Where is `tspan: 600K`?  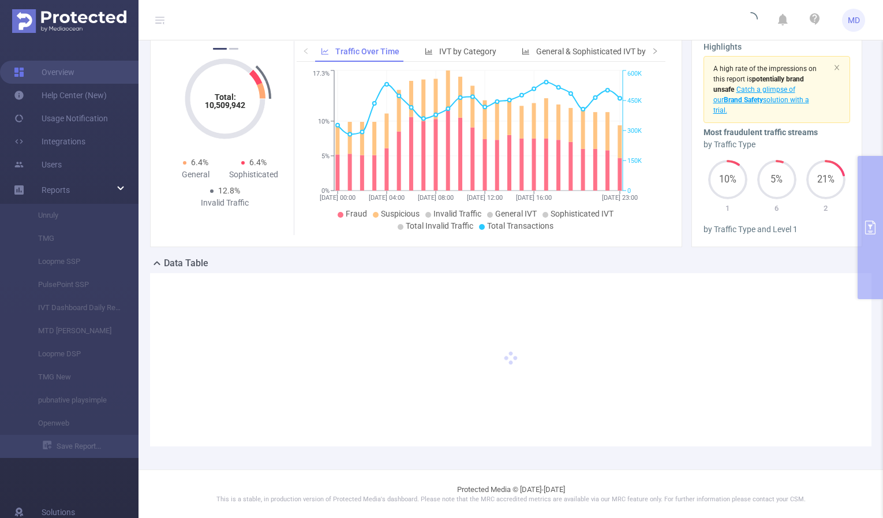
tspan: 600K is located at coordinates (634, 74).